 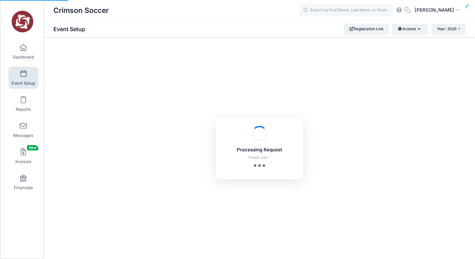 What do you see at coordinates (23, 156) in the screenshot?
I see `a: InvoicesNew` at bounding box center [23, 156].